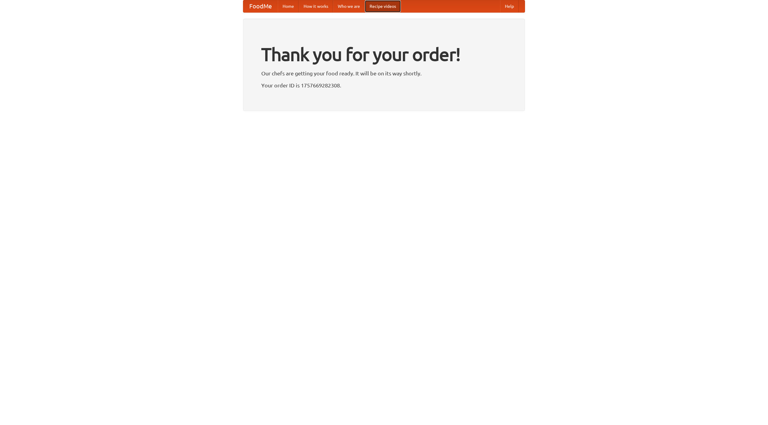 This screenshot has height=425, width=768. Describe the element at coordinates (288, 6) in the screenshot. I see `a: Home` at that location.